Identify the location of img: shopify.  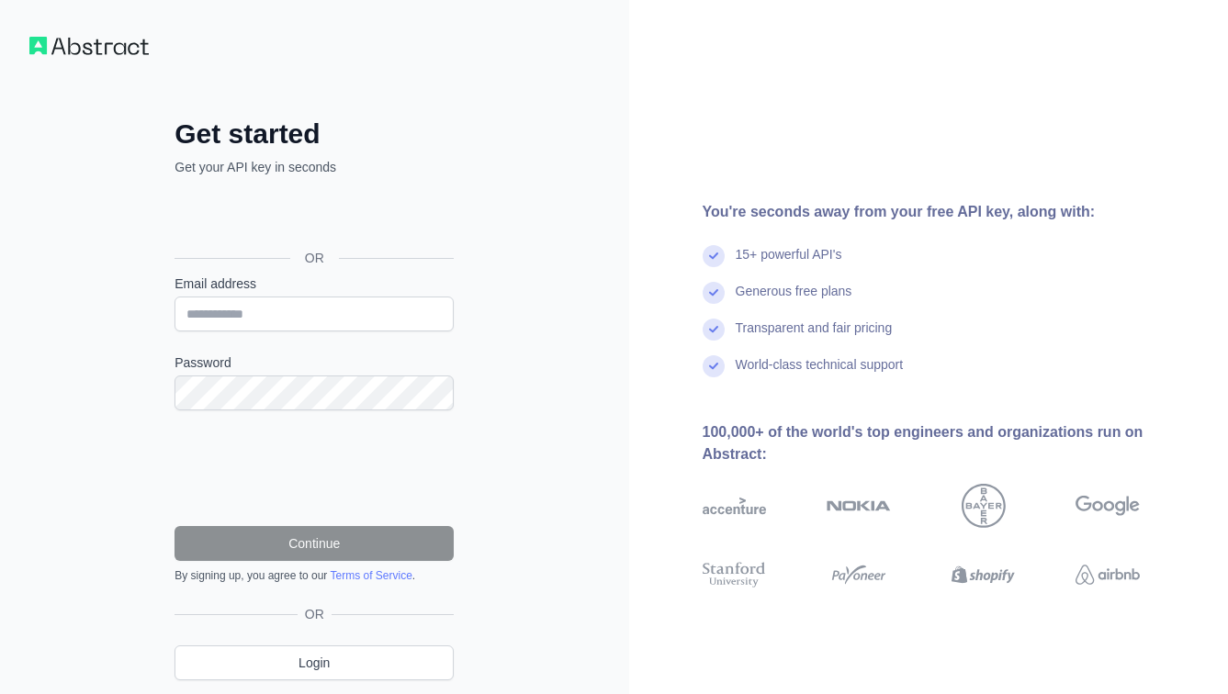
(984, 575).